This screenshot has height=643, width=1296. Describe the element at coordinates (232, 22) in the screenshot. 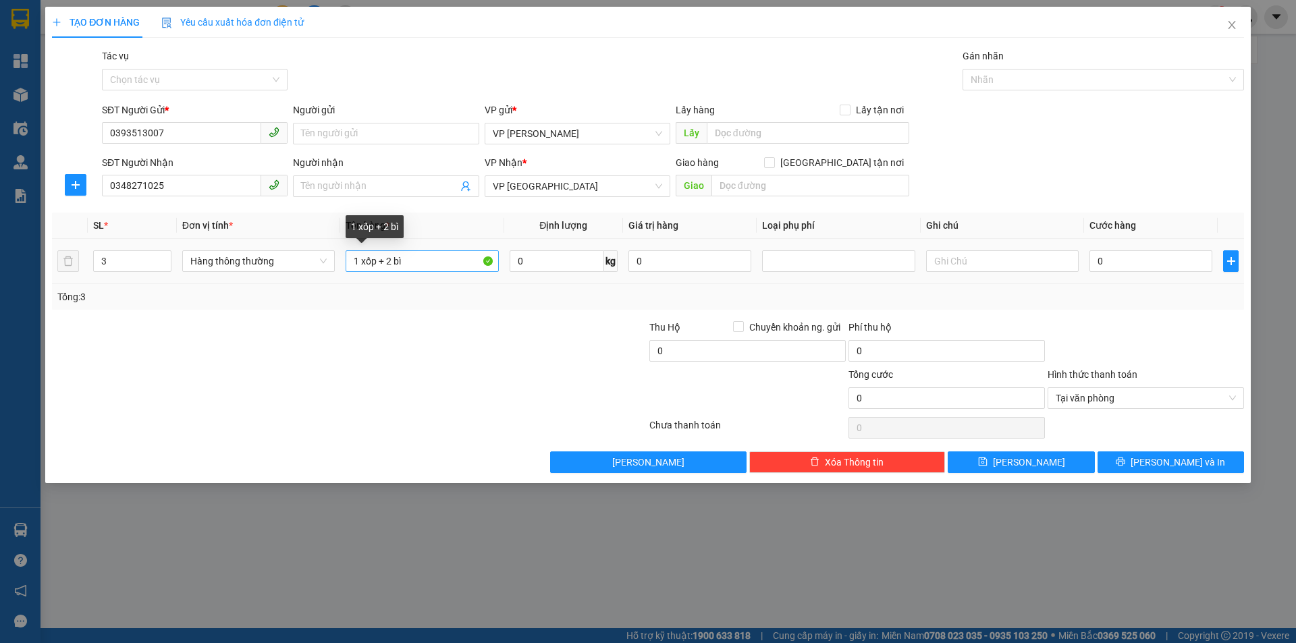

I see `span: Yêu cầu xuất hóa đơn điện tử` at that location.